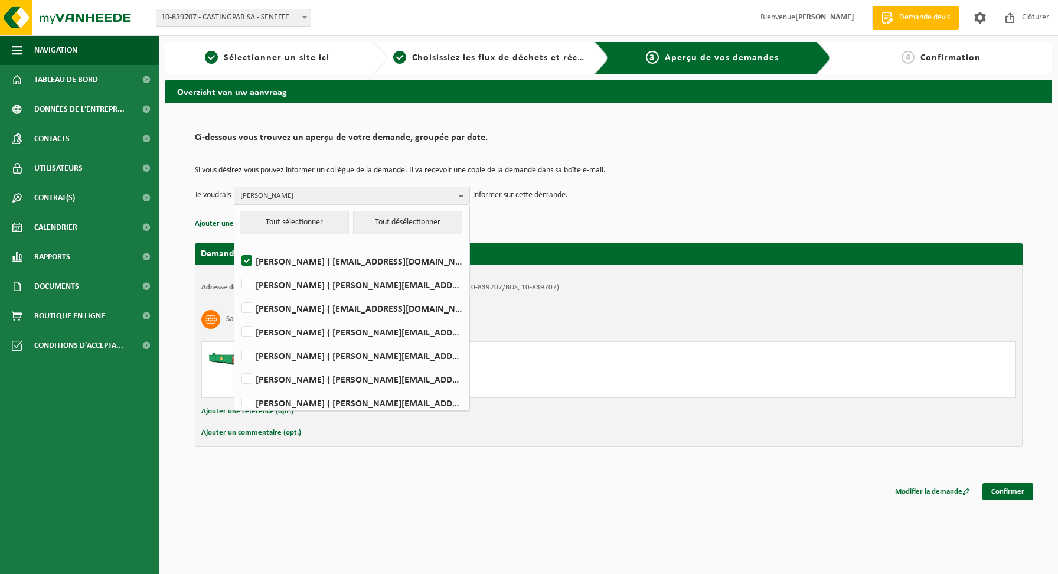 The width and height of the screenshot is (1058, 574). Describe the element at coordinates (79, 345) in the screenshot. I see `span: Conditions d'accepta...` at that location.